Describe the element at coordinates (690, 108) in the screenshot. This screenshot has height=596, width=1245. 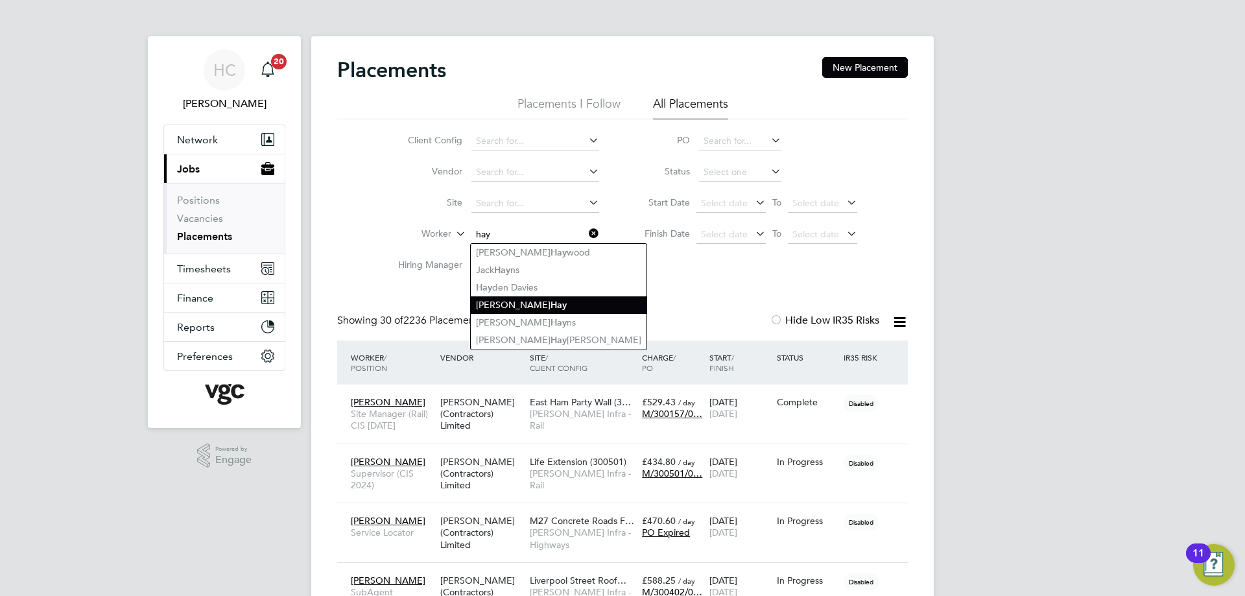
I see `li: All Placements` at that location.